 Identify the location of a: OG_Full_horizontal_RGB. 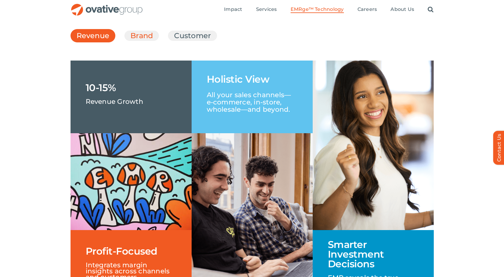
(107, 6).